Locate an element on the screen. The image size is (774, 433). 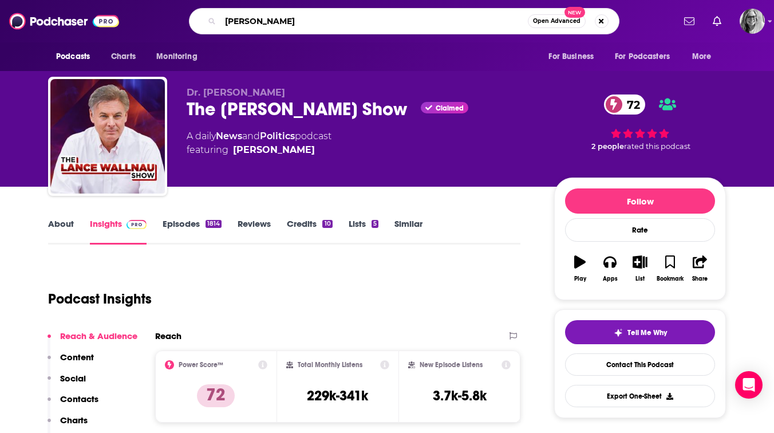
div: 5 is located at coordinates (375, 224).